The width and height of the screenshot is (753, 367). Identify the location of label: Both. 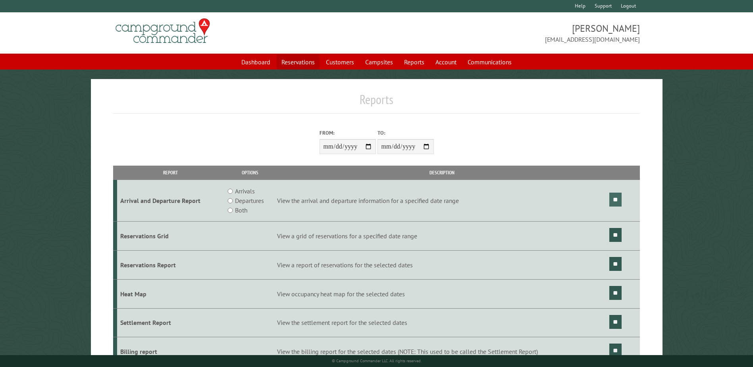
(241, 210).